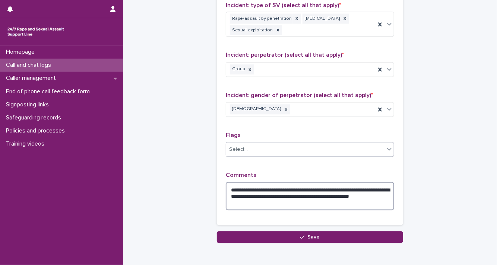  Describe the element at coordinates (36, 32) in the screenshot. I see `img: rhQMoQhaT3yELyF149Cw` at that location.